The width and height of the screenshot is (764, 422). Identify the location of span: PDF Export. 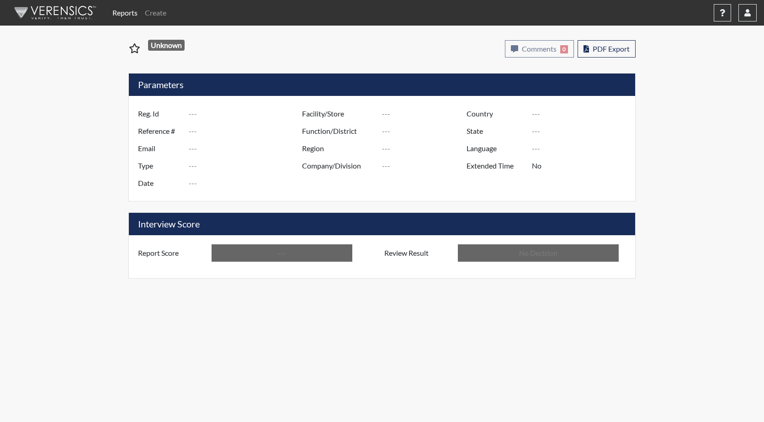
(611, 48).